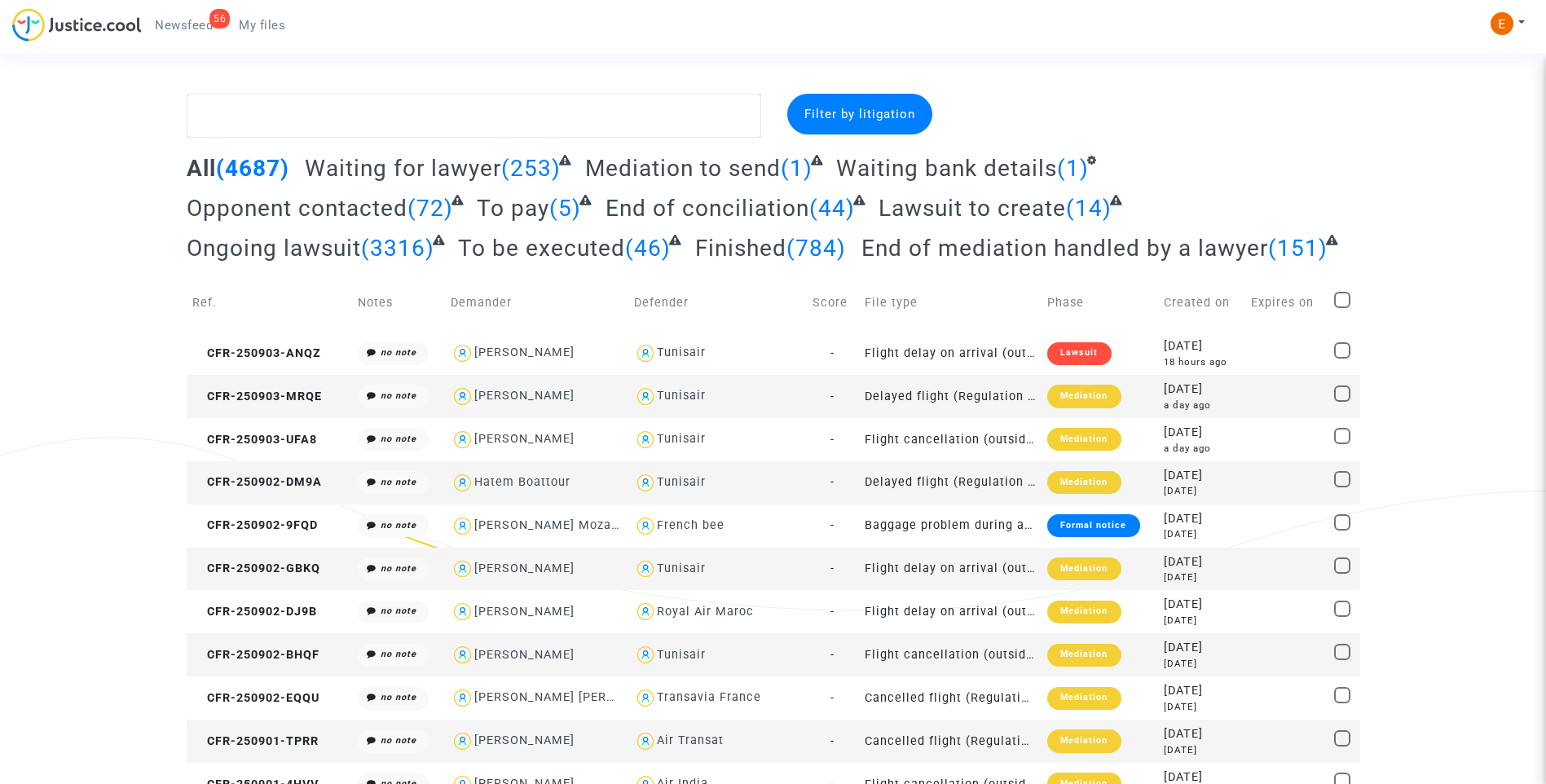 Image resolution: width=1546 pixels, height=784 pixels. I want to click on span: (4687), so click(252, 168).